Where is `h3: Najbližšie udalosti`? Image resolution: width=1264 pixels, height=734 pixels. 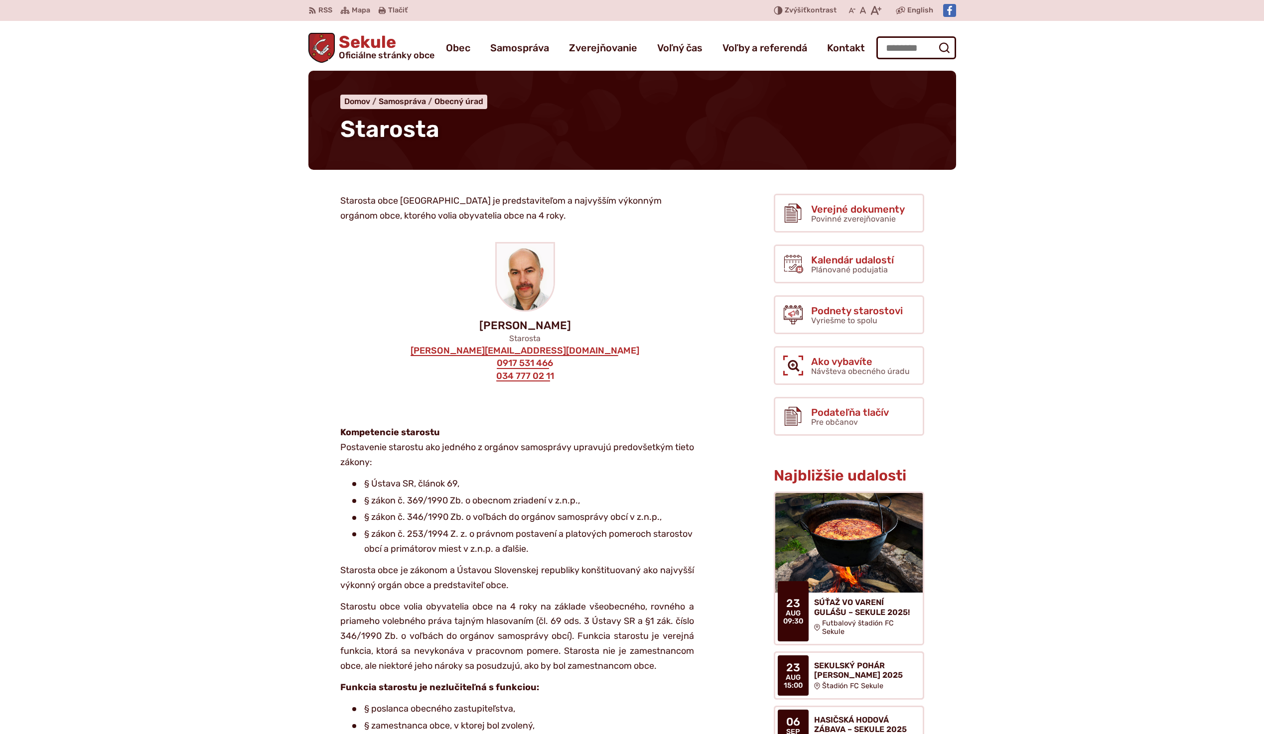 h3: Najbližšie udalosti is located at coordinates (849, 476).